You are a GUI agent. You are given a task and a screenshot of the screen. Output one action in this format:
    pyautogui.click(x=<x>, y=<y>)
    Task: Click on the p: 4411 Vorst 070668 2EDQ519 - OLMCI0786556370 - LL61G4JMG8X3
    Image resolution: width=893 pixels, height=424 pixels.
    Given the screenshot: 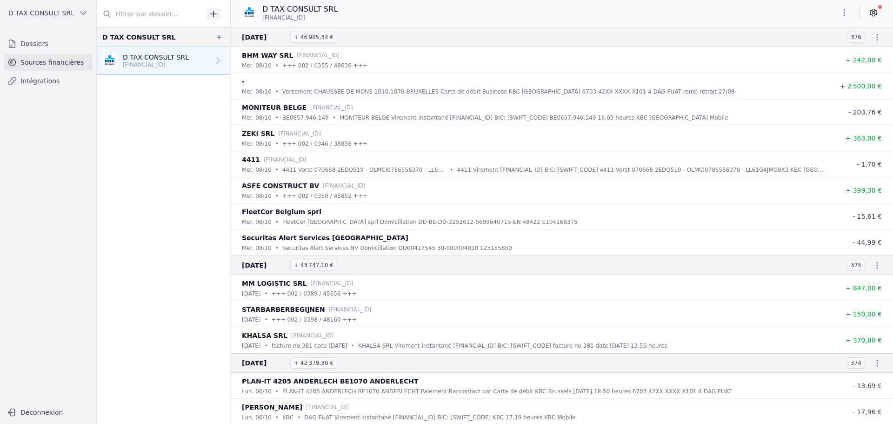 What is the action you would take?
    pyautogui.click(x=364, y=170)
    